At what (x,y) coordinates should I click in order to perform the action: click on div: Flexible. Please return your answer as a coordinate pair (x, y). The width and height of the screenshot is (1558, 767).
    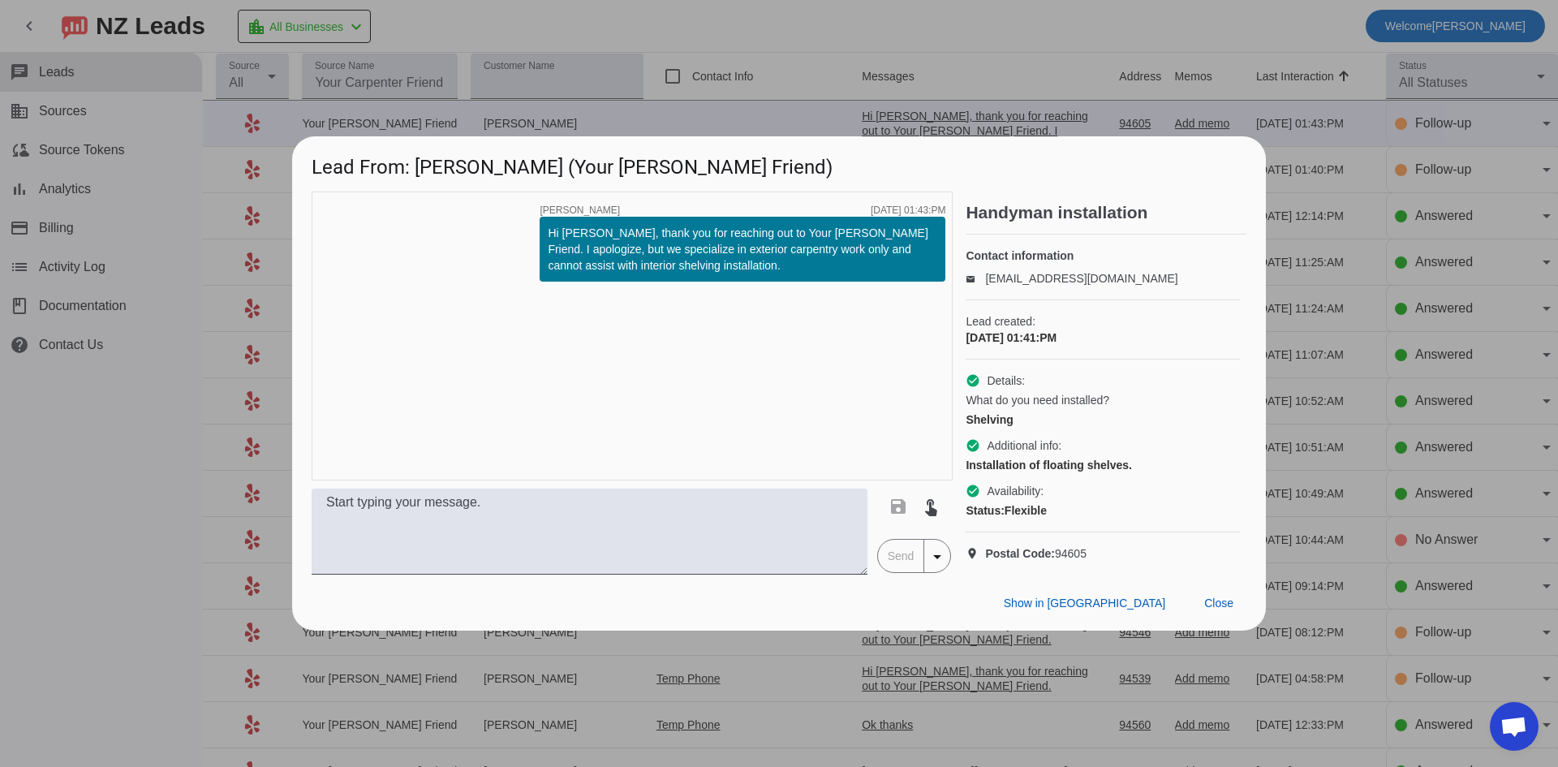
    Looking at the image, I should click on (1103, 510).